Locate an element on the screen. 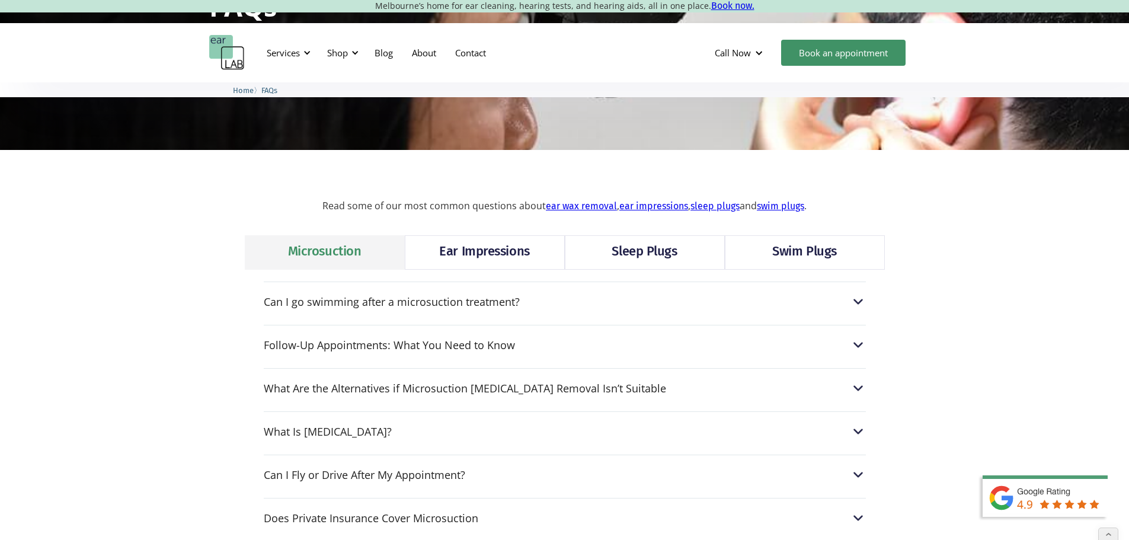  div: Sleep Plugs is located at coordinates (644, 251).